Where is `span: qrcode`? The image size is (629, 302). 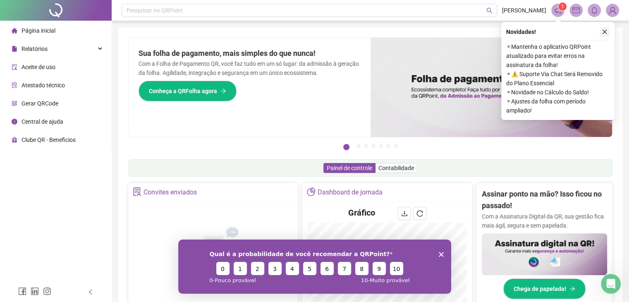
span: qrcode is located at coordinates (14, 103).